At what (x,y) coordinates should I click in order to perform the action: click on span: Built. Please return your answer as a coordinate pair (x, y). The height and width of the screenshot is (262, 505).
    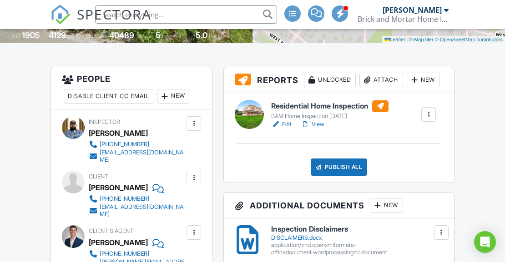
    Looking at the image, I should click on (15, 36).